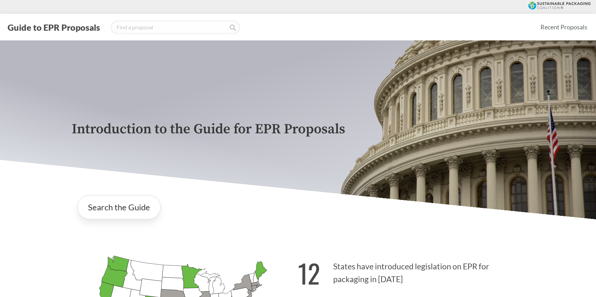 The height and width of the screenshot is (297, 596). What do you see at coordinates (119, 207) in the screenshot?
I see `a: Search the Guide` at bounding box center [119, 207].